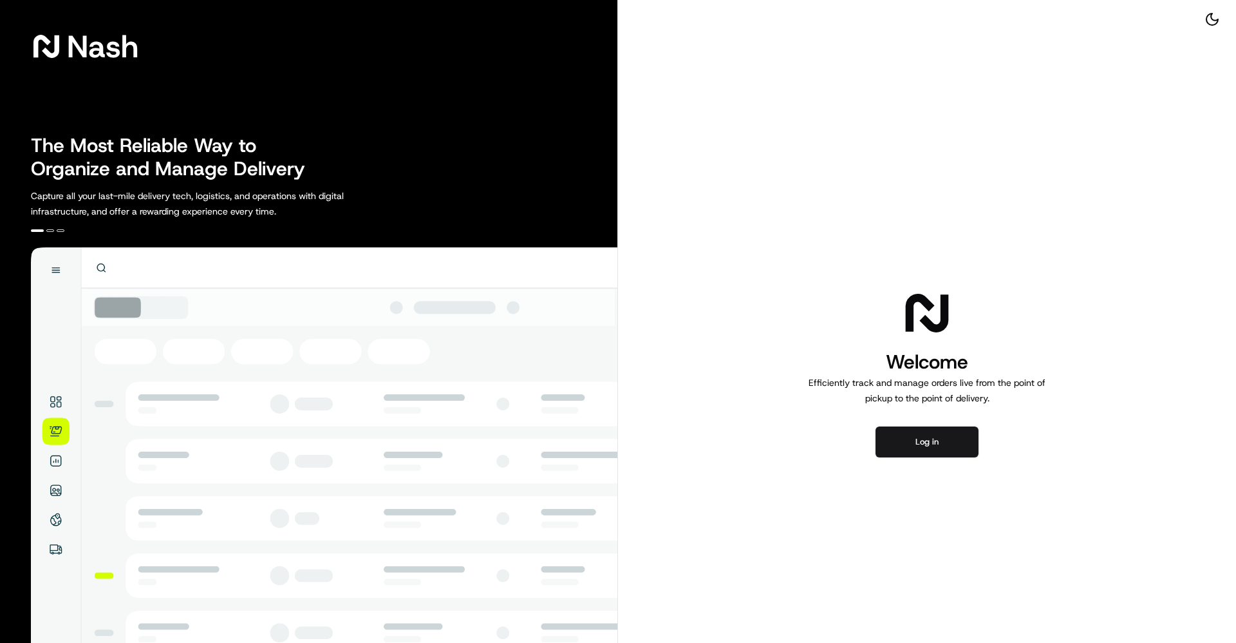 The height and width of the screenshot is (643, 1236). Describe the element at coordinates (927, 442) in the screenshot. I see `button: Log in` at that location.